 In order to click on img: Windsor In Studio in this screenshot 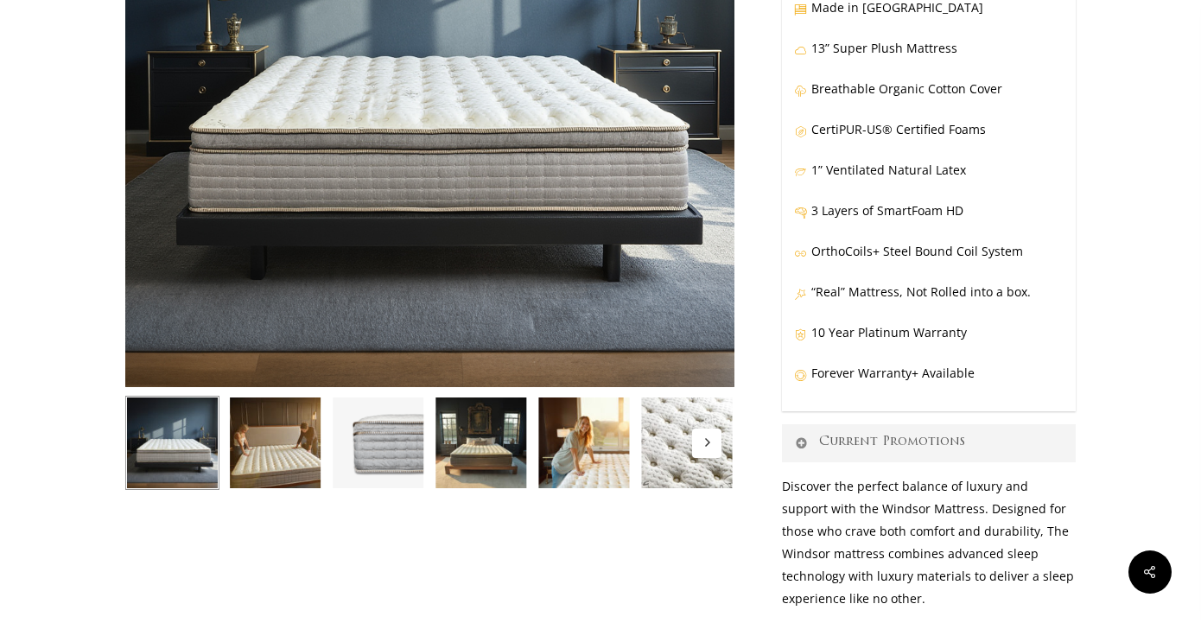, I will do `click(172, 442)`.